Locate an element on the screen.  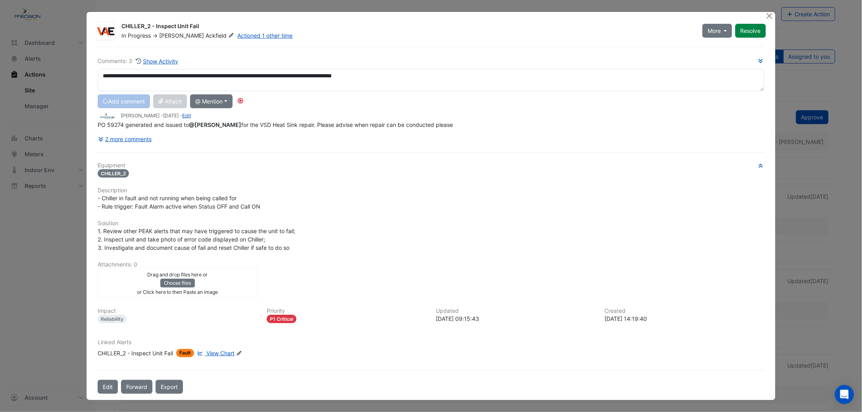
span: In Progress is located at coordinates (136, 35).